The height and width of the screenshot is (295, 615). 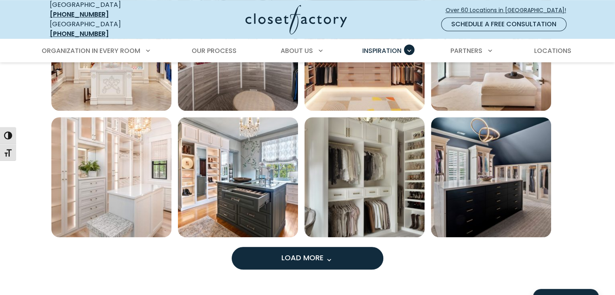 I want to click on nav: Primary Menu, so click(x=308, y=51).